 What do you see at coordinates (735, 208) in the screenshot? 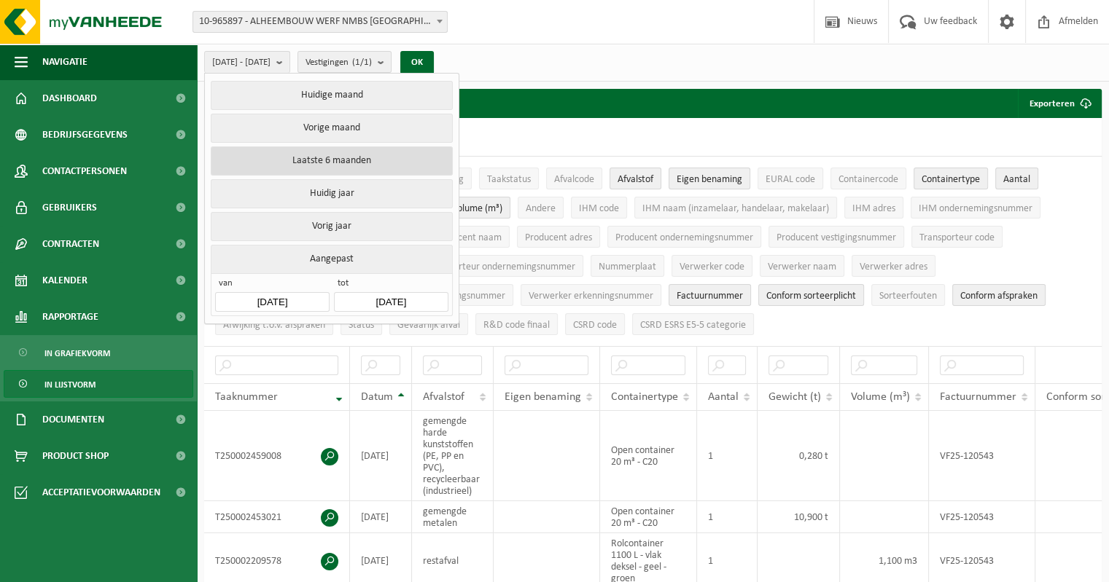
I see `button: IHM naam (inzamelaar, handelaar, makelaar)IHM naam (inzamelaar, handelaar, makelaar): Activate to...` at bounding box center [735, 208].